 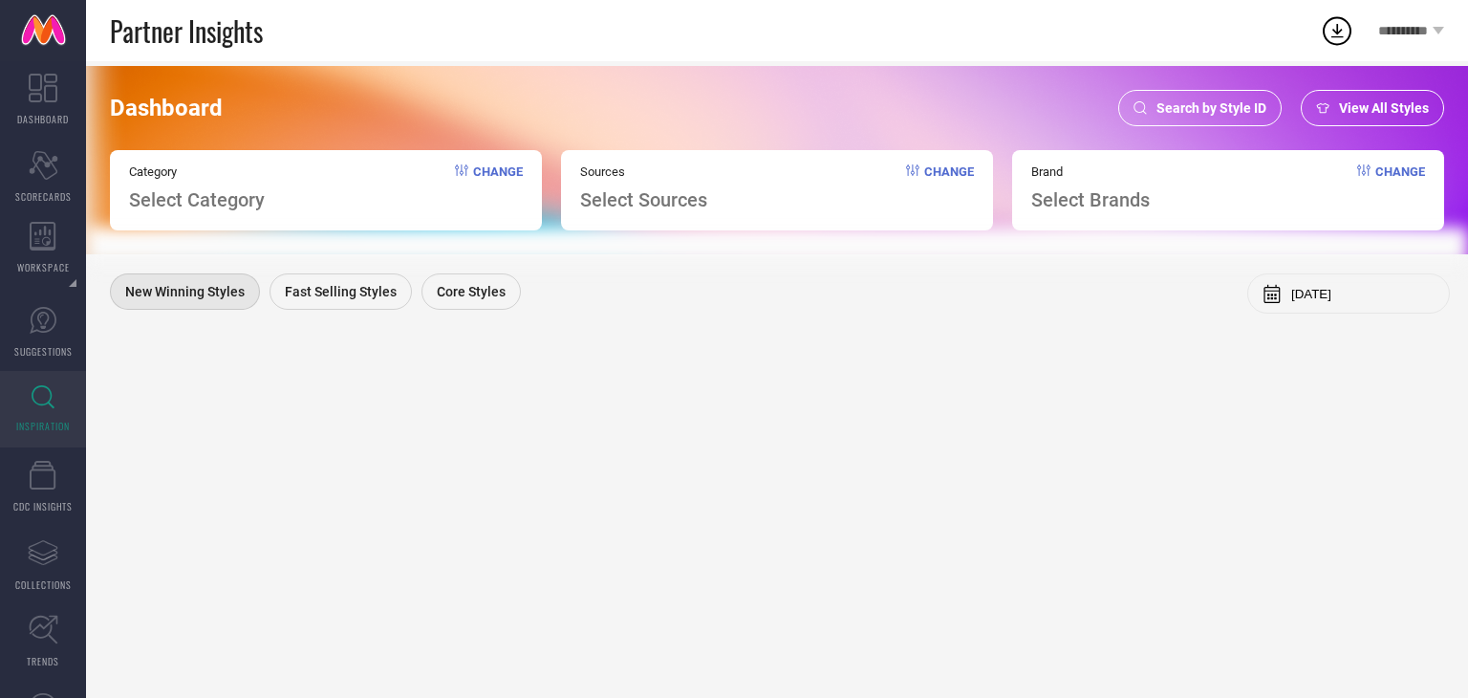 I want to click on span: TRENDS, so click(x=43, y=660).